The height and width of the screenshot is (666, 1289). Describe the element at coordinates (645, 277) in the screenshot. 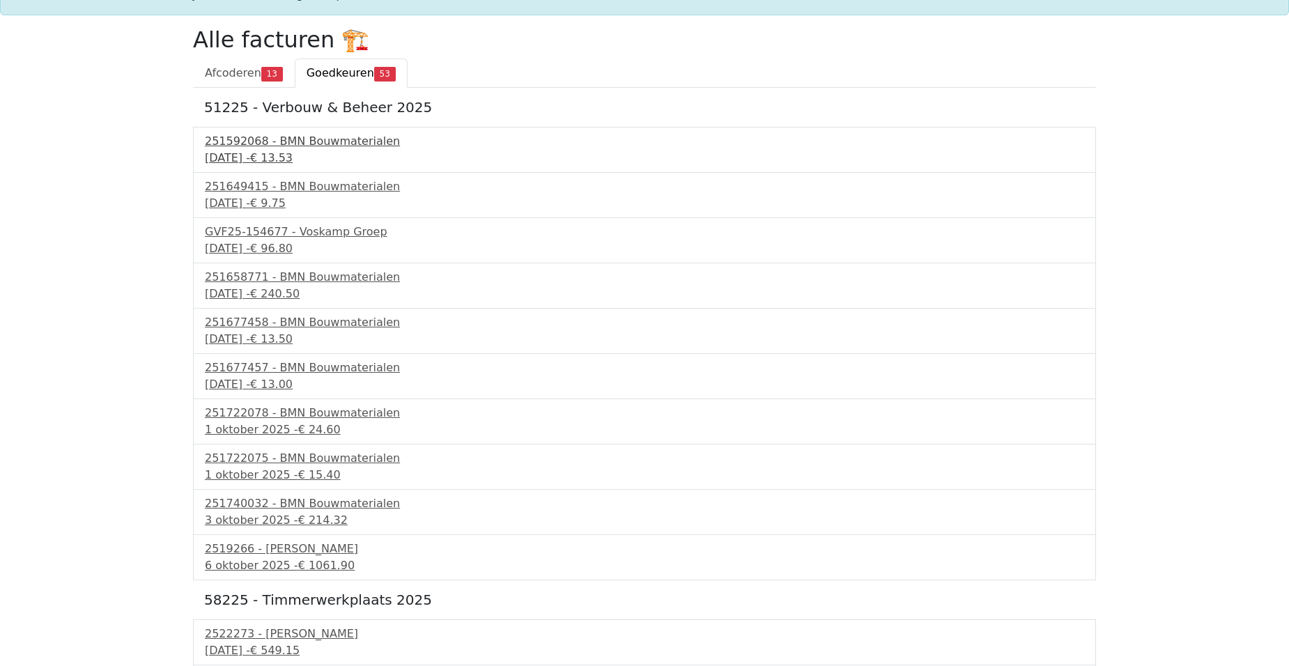

I see `div: 251658771 - BMN Bouwmaterialen` at that location.